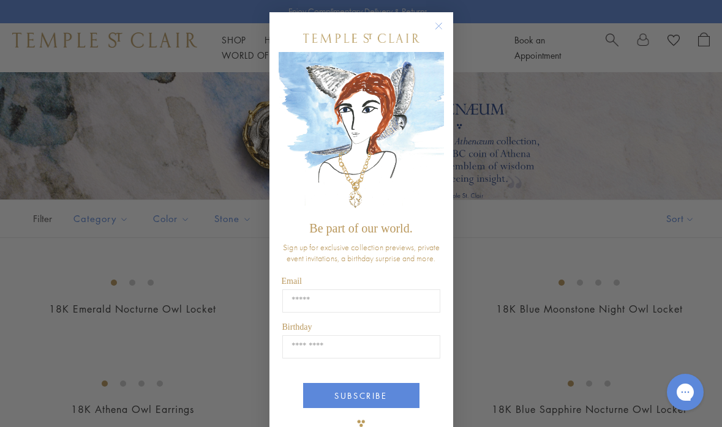 The image size is (722, 427). I want to click on button: Gorgias live chat, so click(24, 23).